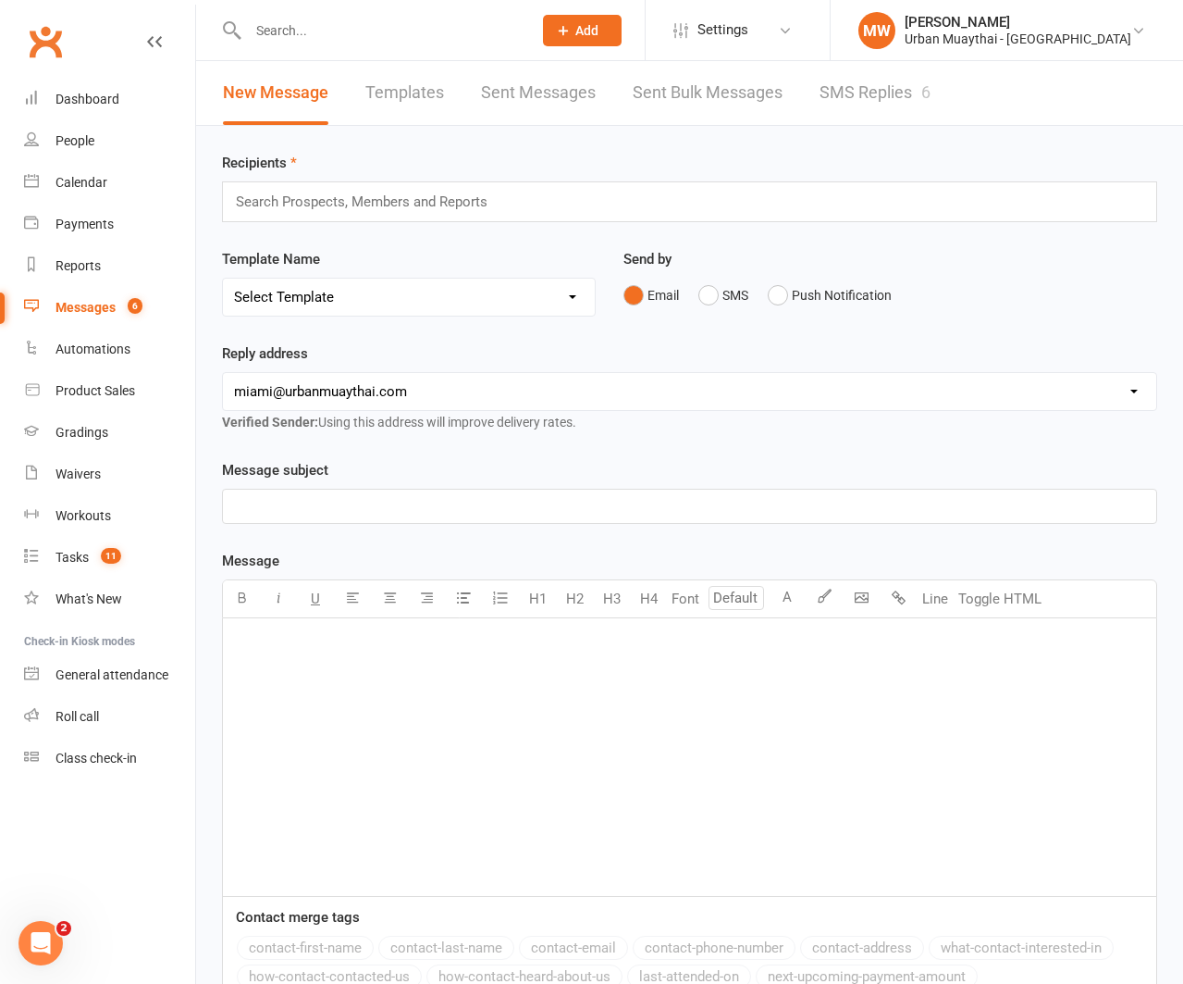  What do you see at coordinates (83, 515) in the screenshot?
I see `div: Workouts` at bounding box center [83, 515].